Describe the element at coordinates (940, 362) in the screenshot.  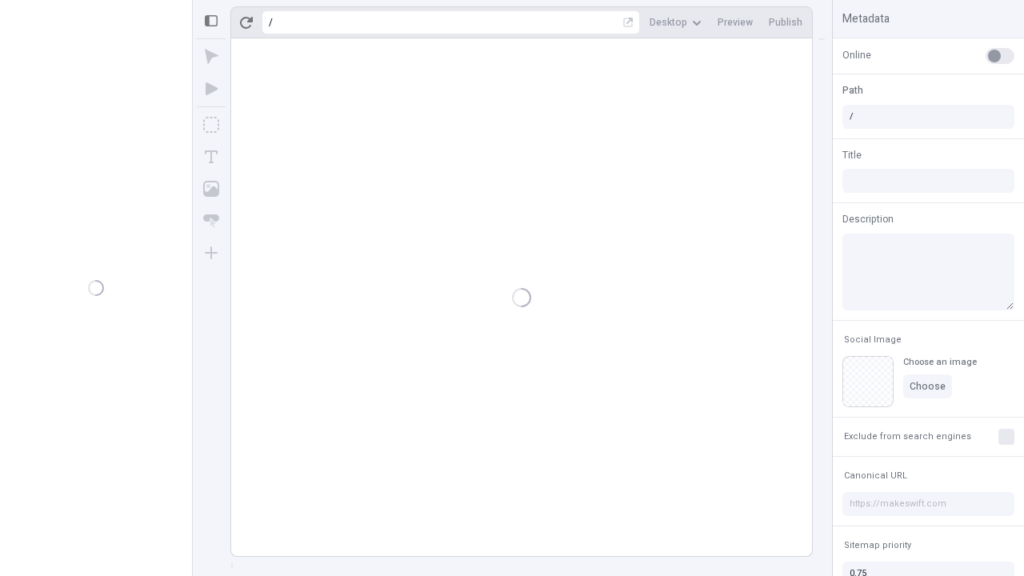
I see `div: Choose an image` at that location.